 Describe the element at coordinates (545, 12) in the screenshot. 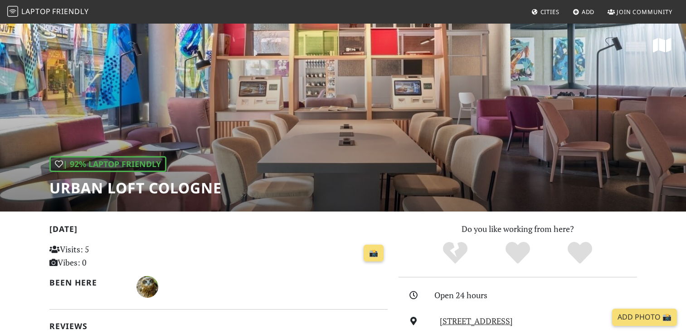

I see `a: Cities` at that location.